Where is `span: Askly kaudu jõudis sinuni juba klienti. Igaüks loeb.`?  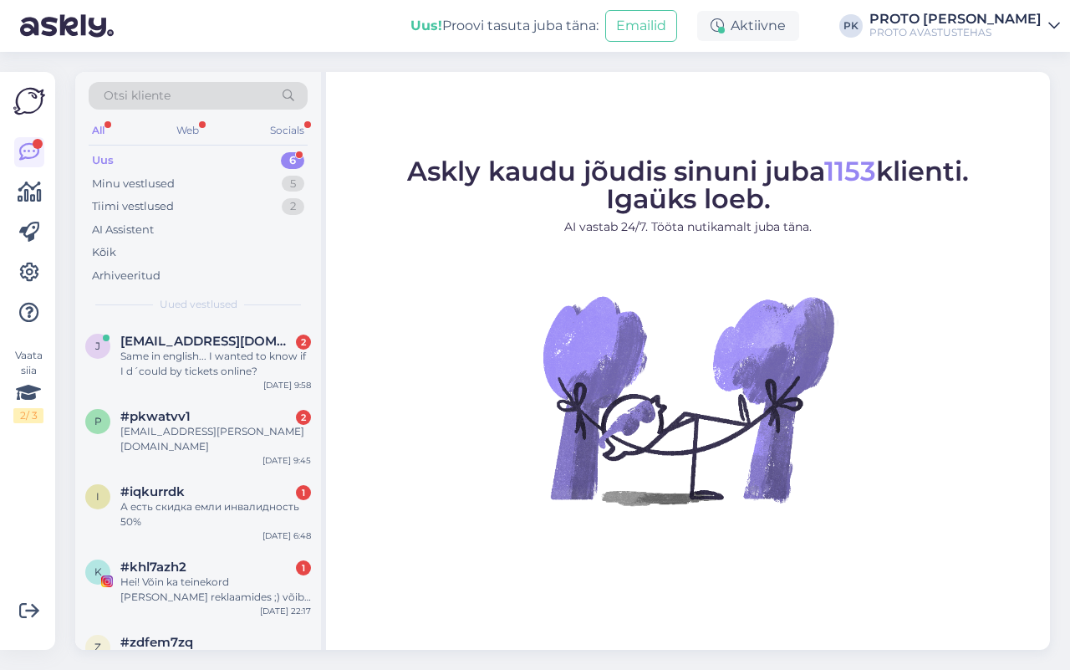 span: Askly kaudu jõudis sinuni juba klienti. Igaüks loeb. is located at coordinates (688, 185).